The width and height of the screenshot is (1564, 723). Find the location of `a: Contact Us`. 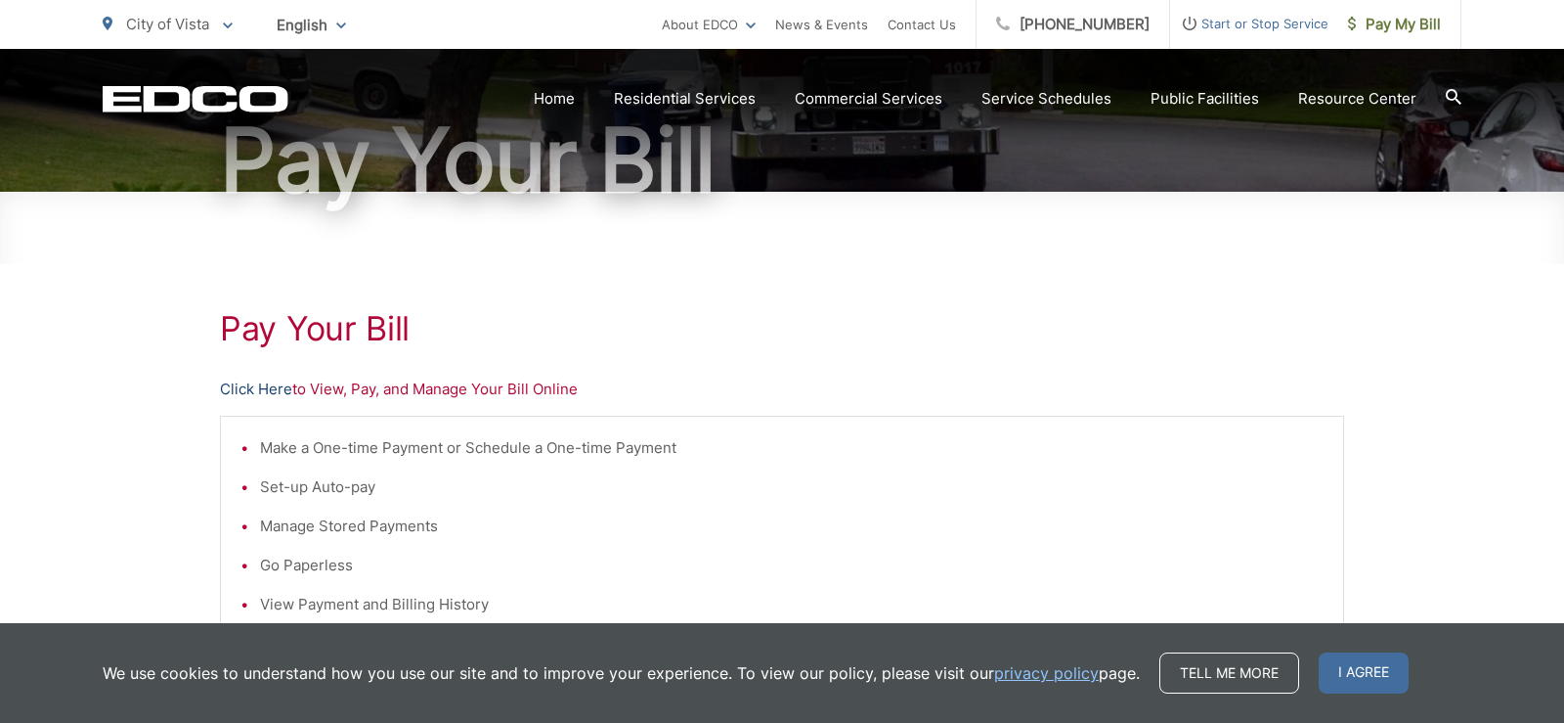

a: Contact Us is located at coordinates (922, 24).